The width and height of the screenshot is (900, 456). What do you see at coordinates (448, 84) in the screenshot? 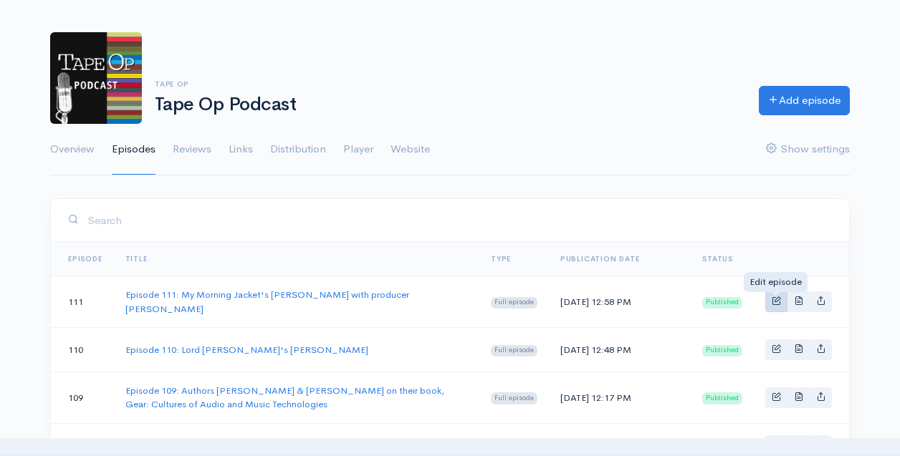
I see `h6: Tape Op` at bounding box center [448, 84].